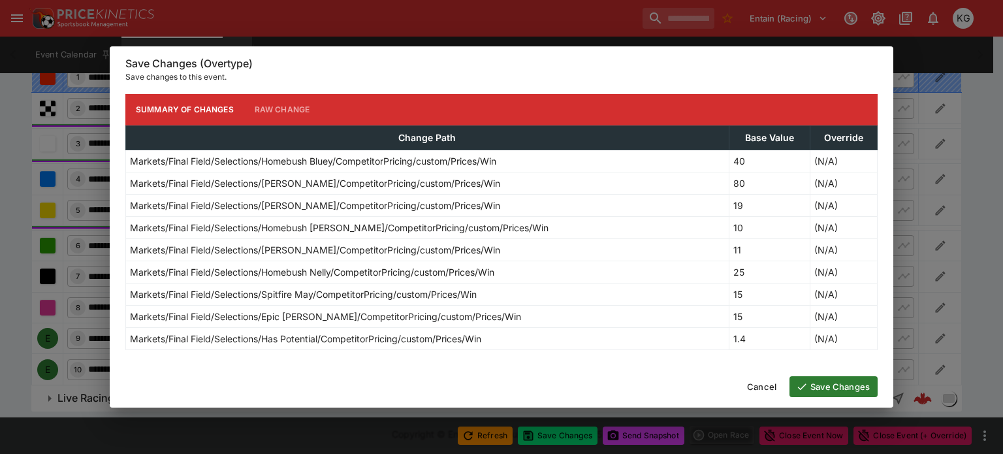 This screenshot has height=454, width=1003. What do you see at coordinates (428, 137) in the screenshot?
I see `th: Change Path` at bounding box center [428, 137].